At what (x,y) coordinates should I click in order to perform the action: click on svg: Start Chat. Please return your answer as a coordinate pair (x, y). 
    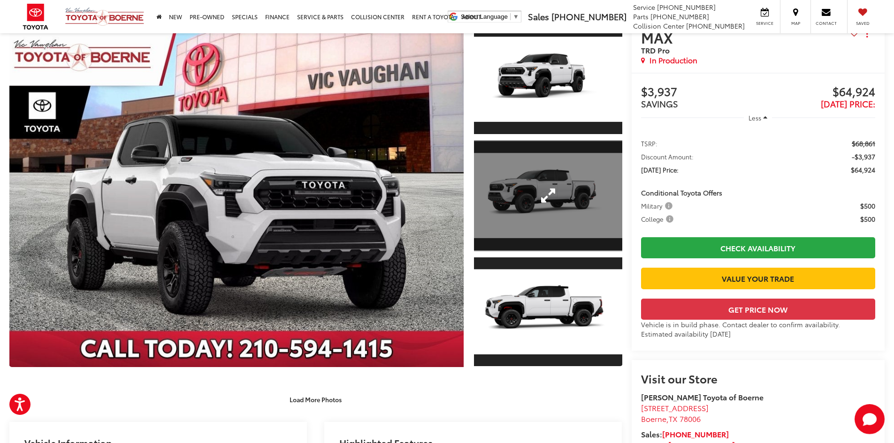
    Looking at the image, I should click on (870, 420).